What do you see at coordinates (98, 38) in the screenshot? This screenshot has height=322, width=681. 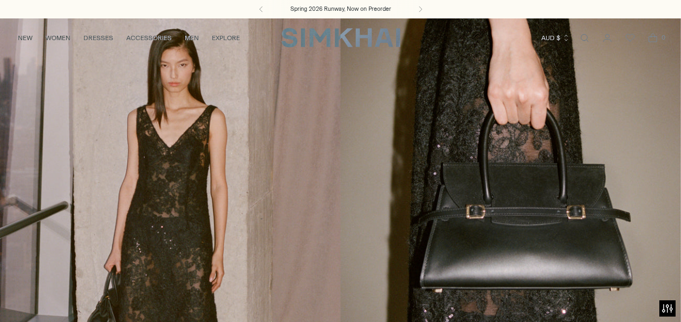 I see `a: DRESSES` at bounding box center [98, 38].